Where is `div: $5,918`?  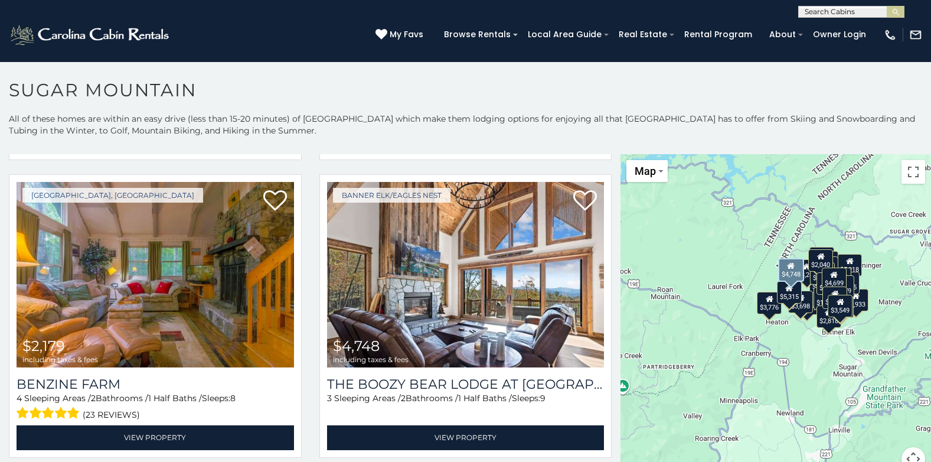
div: $5,918 is located at coordinates (850, 265).